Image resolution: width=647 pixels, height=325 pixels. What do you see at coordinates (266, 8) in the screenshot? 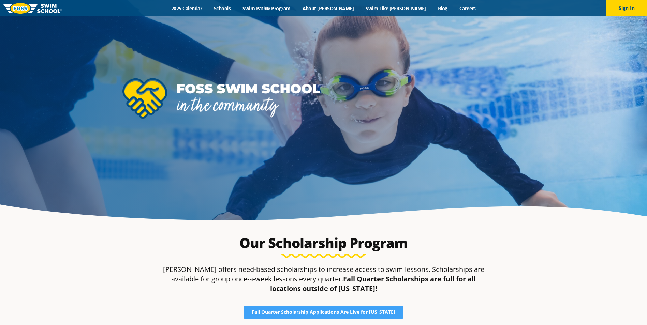
I see `a: Swim Path® Program` at bounding box center [266, 8].